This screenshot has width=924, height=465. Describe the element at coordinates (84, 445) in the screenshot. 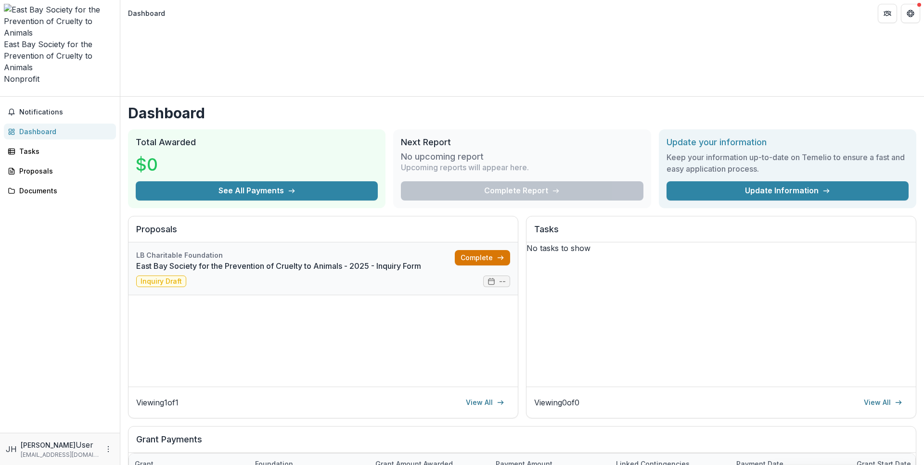

I see `p: User` at that location.